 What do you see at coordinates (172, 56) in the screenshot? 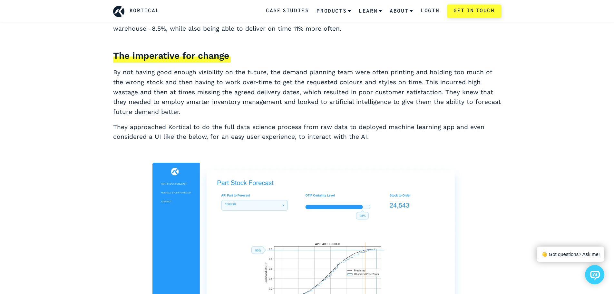
I see `h3: The imperative for change` at bounding box center [172, 56].